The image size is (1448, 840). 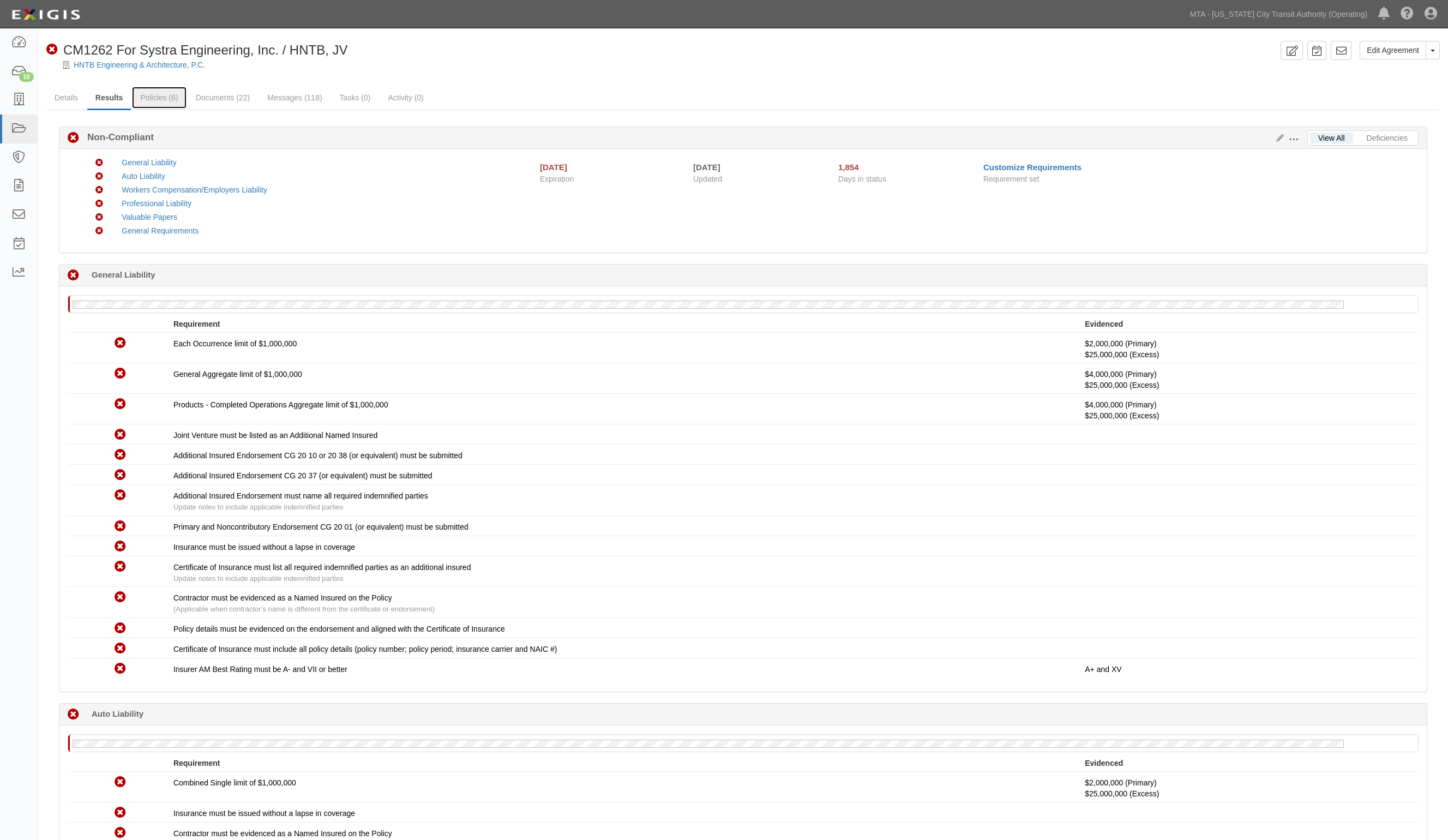 I want to click on b: Auto Liability, so click(x=118, y=713).